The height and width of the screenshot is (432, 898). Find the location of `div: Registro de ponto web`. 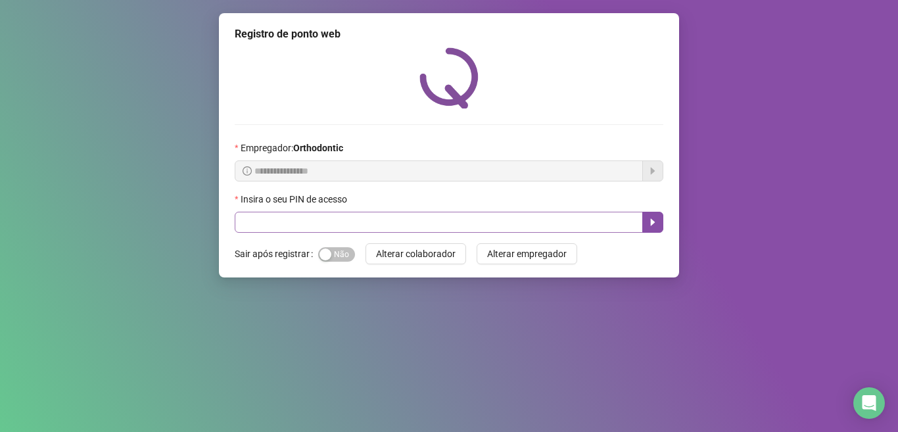

div: Registro de ponto web is located at coordinates (449, 34).